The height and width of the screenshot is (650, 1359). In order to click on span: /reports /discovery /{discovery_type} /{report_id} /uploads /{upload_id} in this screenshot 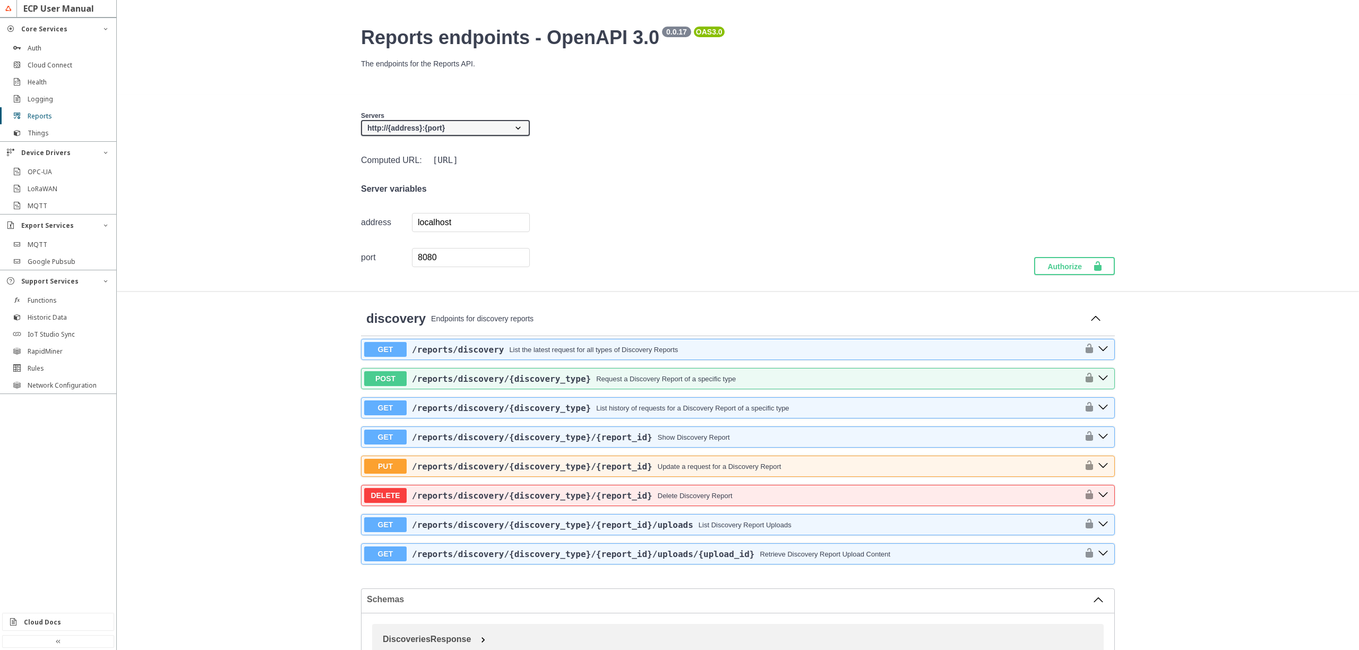, I will do `click(583, 554)`.